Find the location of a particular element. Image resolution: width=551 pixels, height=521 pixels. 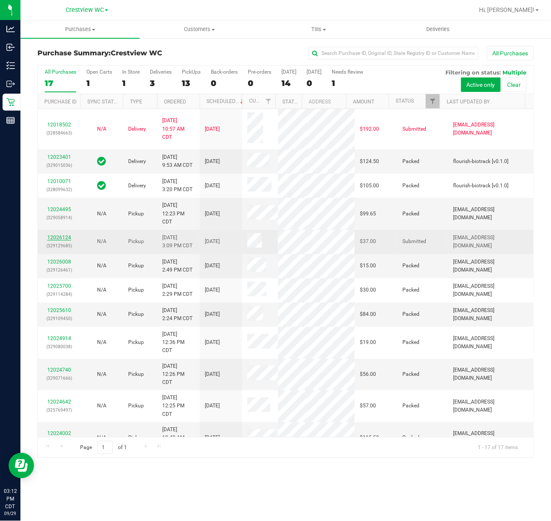

th: Address is located at coordinates (324, 101).